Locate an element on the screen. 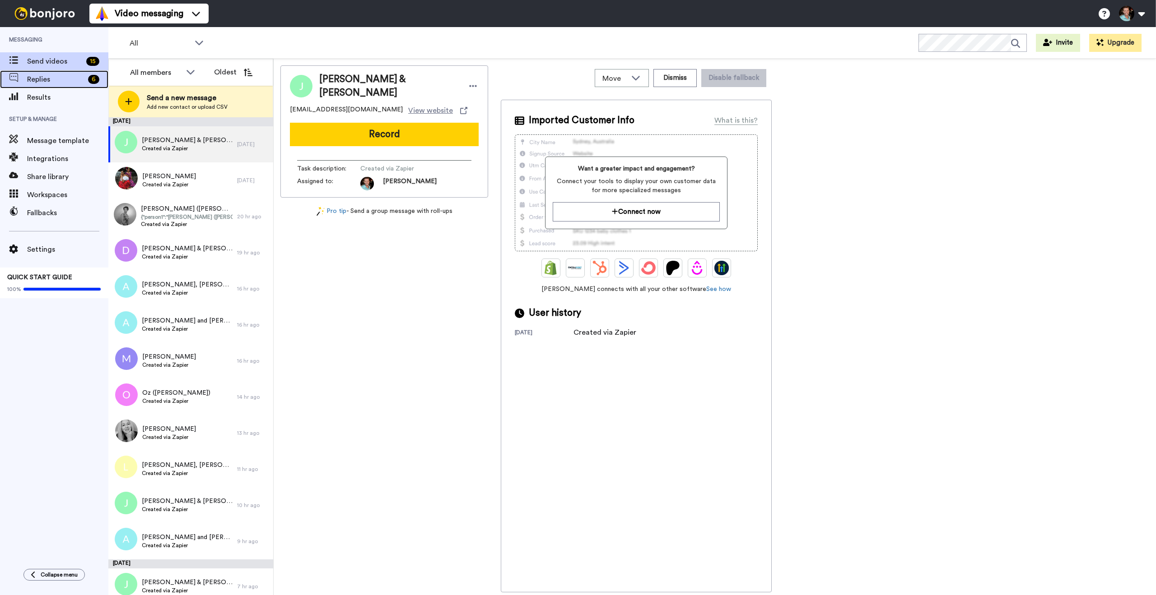 This screenshot has height=595, width=1156. div: All members is located at coordinates (156, 73).